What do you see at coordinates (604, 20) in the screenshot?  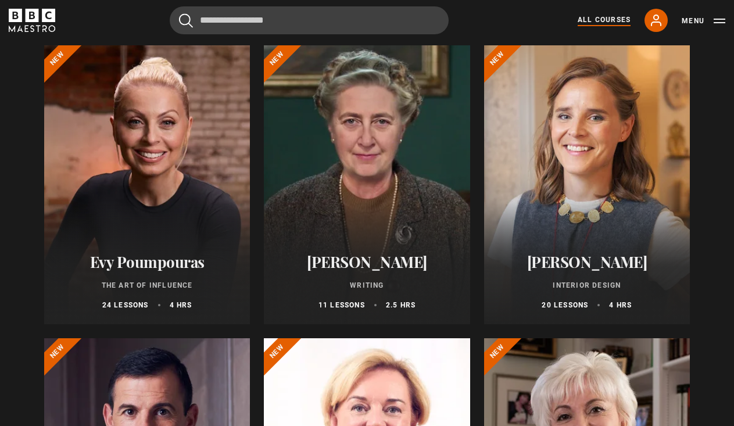 I see `a: All Courses` at bounding box center [604, 20].